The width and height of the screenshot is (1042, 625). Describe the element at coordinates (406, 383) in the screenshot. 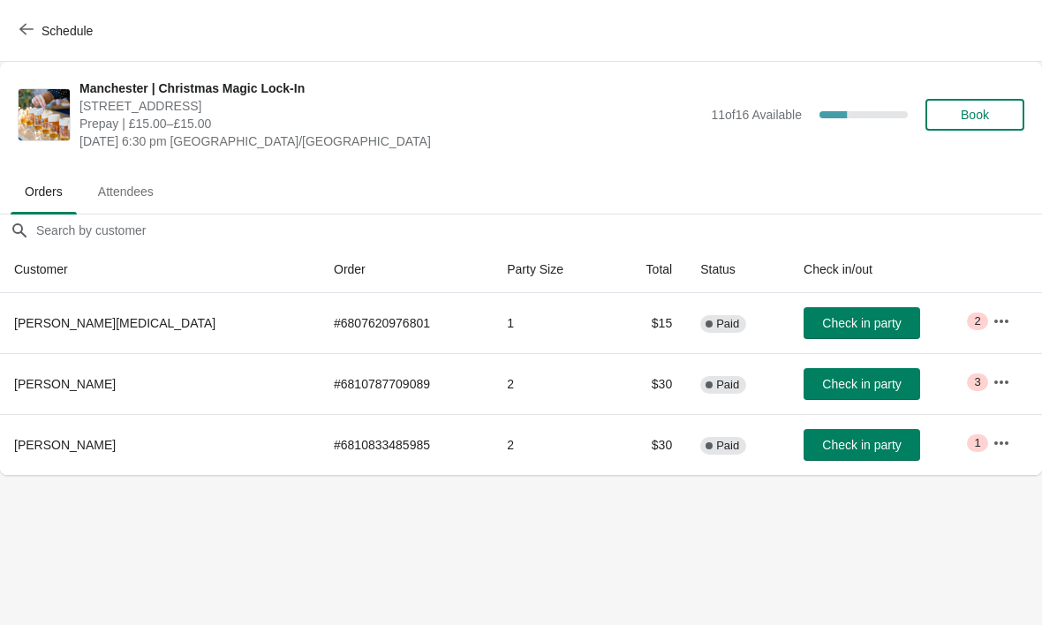

I see `td: # 6810787709089` at that location.